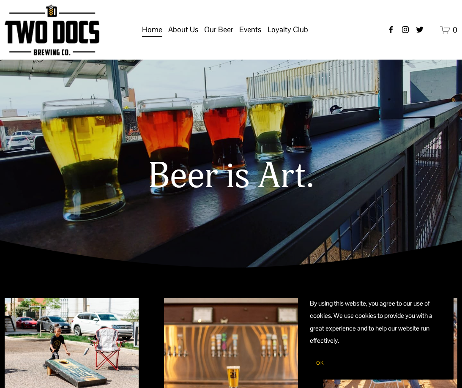  What do you see at coordinates (320, 363) in the screenshot?
I see `span: OK` at bounding box center [320, 363].